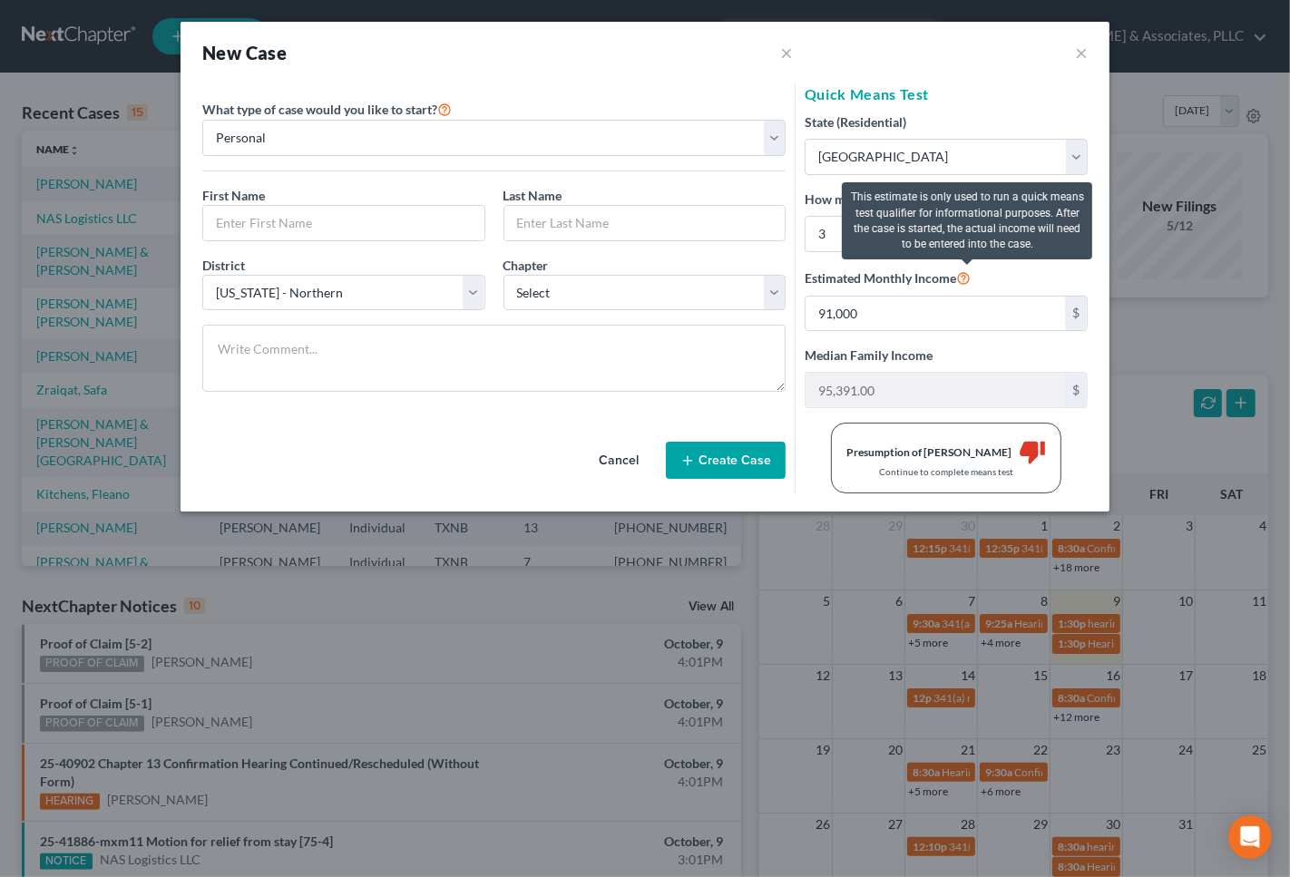 The image size is (1290, 877). Describe the element at coordinates (327, 109) in the screenshot. I see `label: What type of case would you like to start?` at that location.